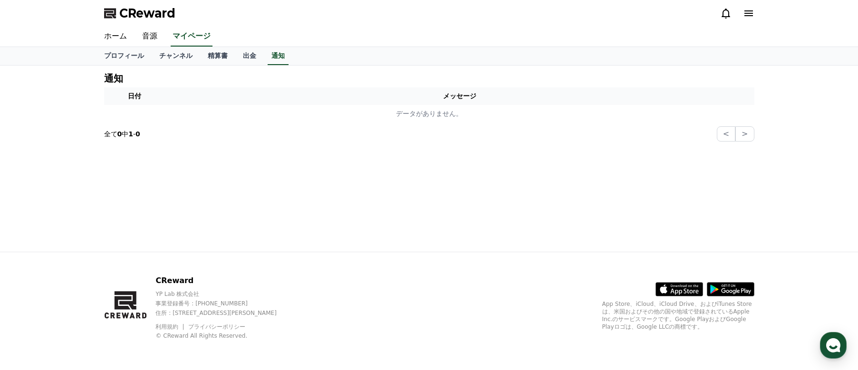  Describe the element at coordinates (147, 13) in the screenshot. I see `span: CReward` at that location.